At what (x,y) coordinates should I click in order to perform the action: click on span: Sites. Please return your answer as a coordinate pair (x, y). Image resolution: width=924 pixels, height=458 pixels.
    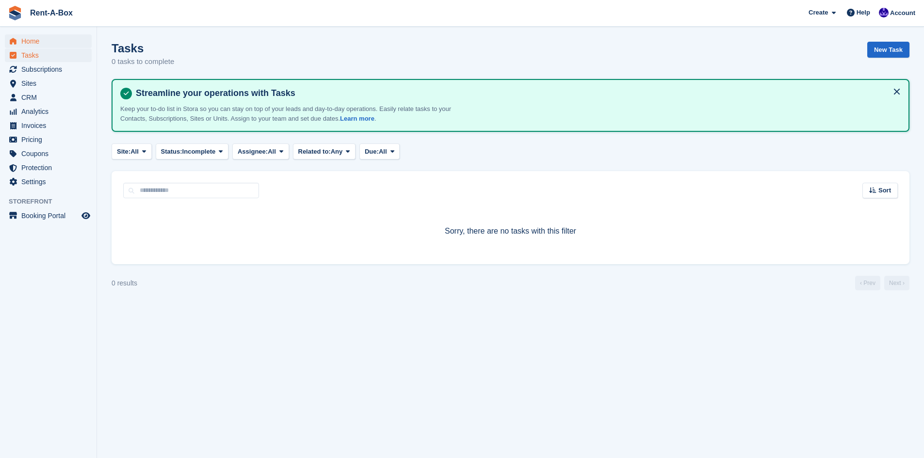
    Looking at the image, I should click on (50, 83).